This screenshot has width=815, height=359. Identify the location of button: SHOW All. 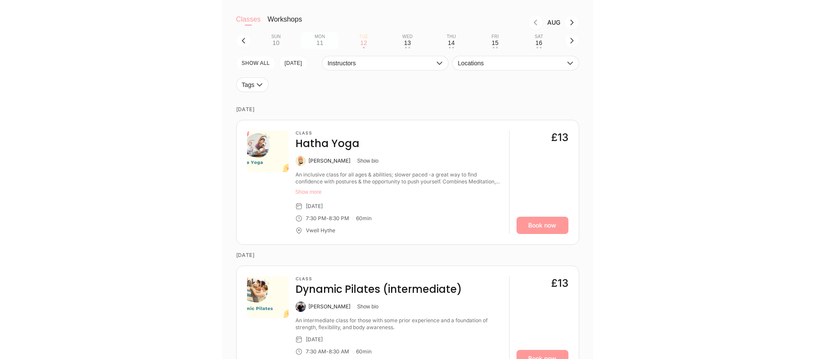
(256, 63).